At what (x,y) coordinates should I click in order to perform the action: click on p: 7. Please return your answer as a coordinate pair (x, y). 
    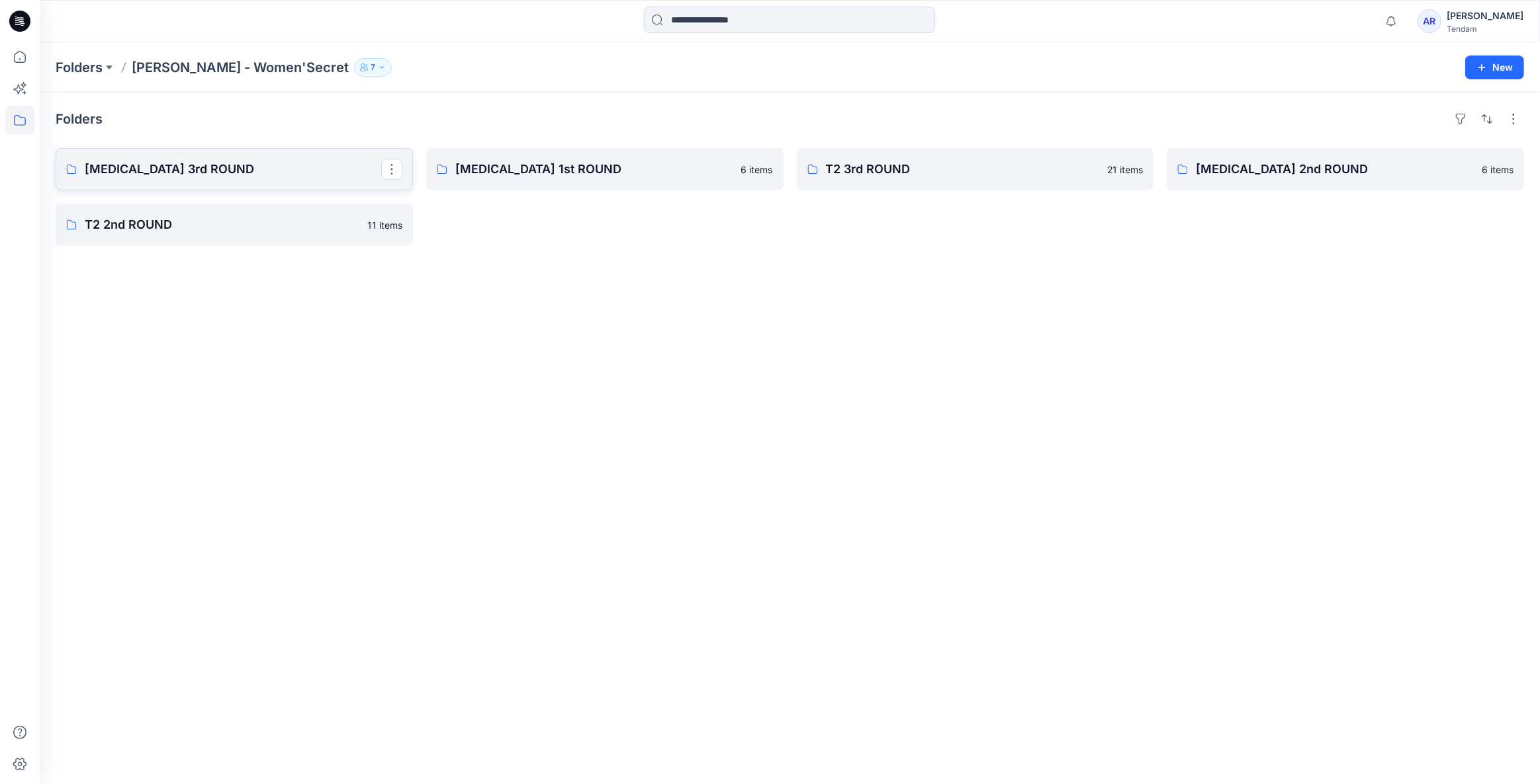
    Looking at the image, I should click on (373, 67).